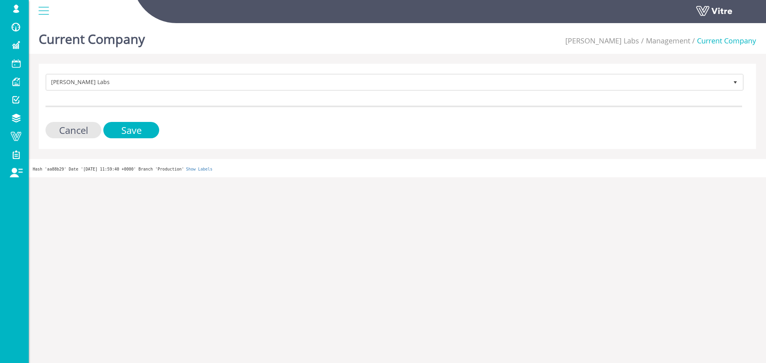  I want to click on a: Show Labels, so click(199, 169).